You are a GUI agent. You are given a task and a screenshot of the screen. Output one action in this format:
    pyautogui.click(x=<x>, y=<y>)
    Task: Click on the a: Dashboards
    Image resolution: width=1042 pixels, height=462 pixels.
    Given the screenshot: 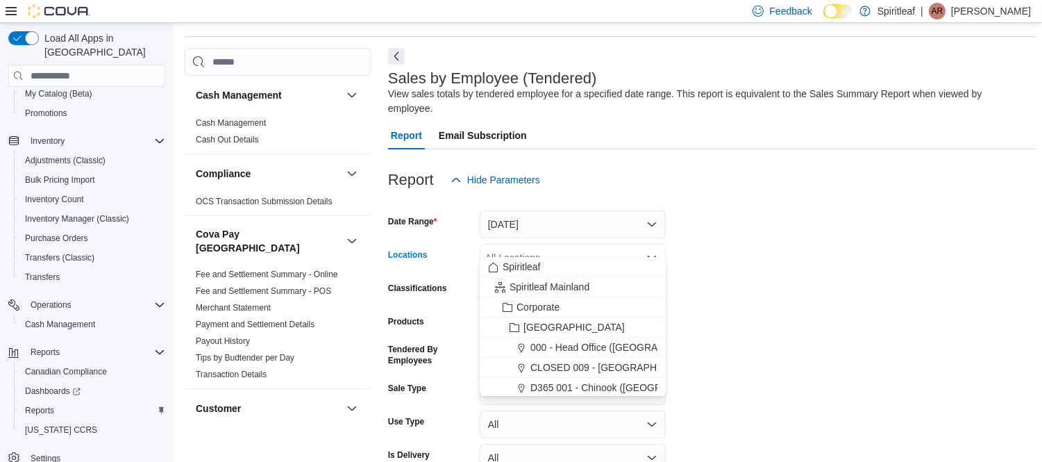 What is the action you would take?
    pyautogui.click(x=92, y=391)
    